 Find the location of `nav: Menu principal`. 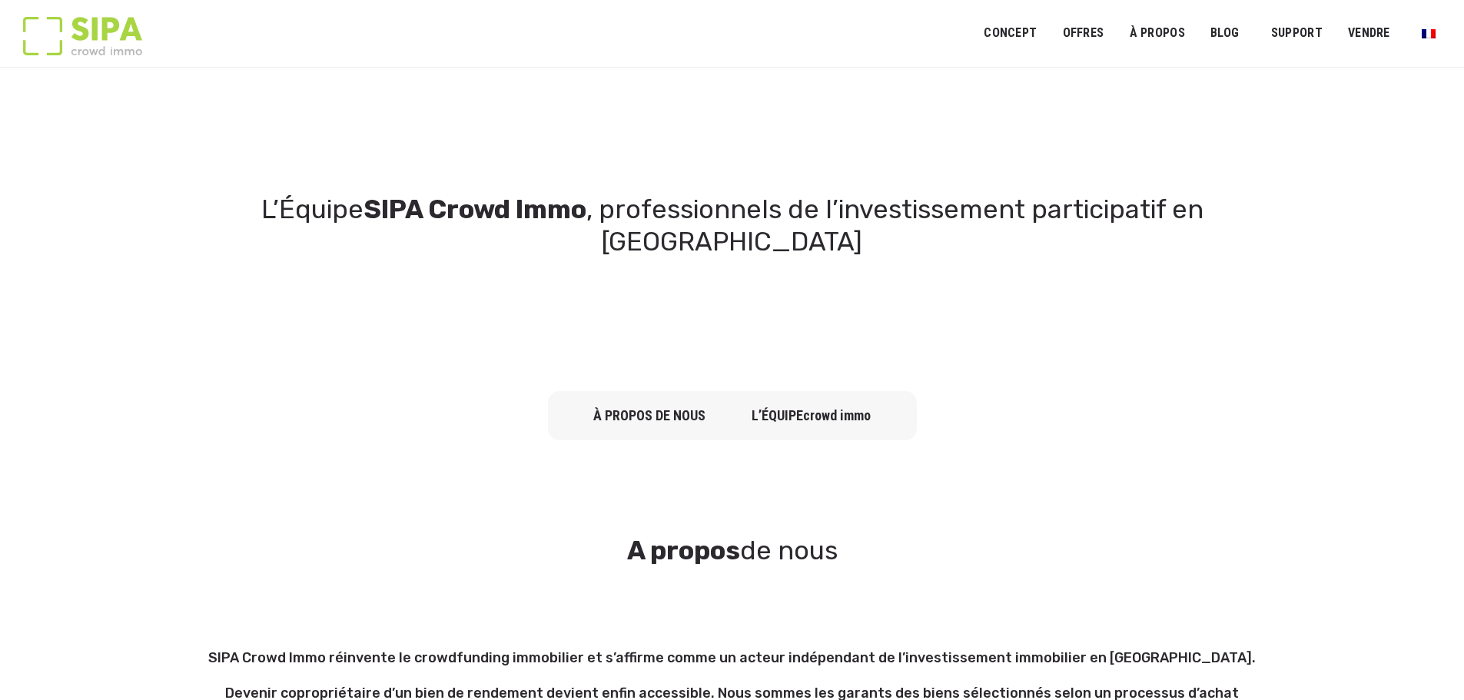

nav: Menu principal is located at coordinates (1212, 33).